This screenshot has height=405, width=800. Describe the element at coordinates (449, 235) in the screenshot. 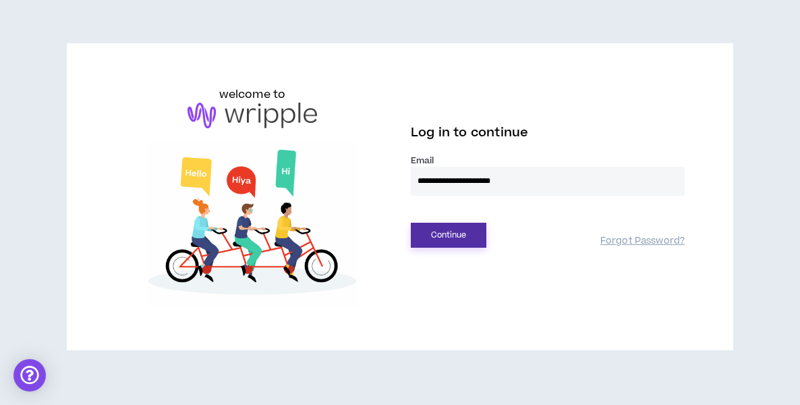

I see `button: Continue` at that location.